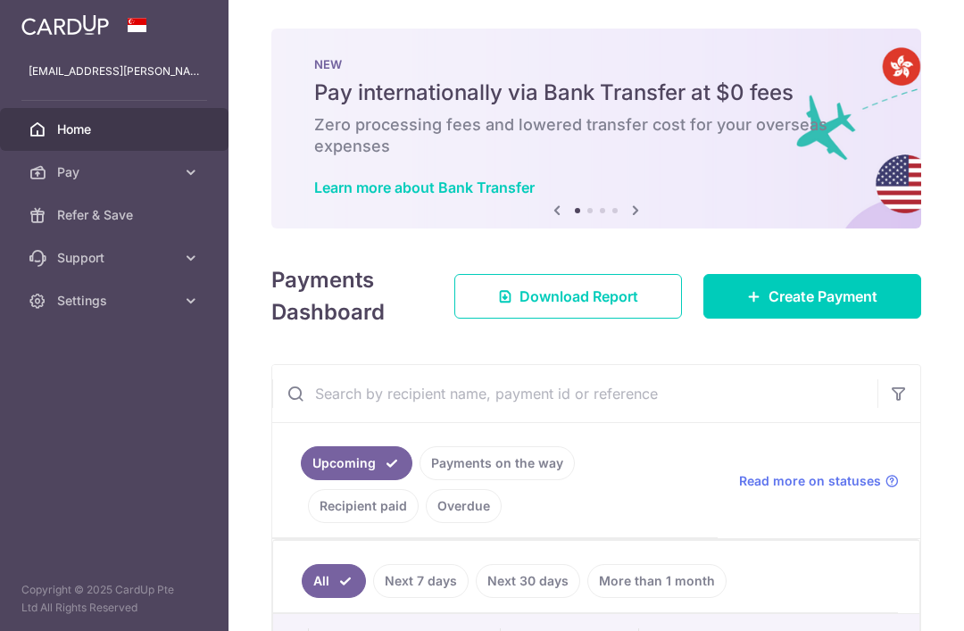  What do you see at coordinates (596, 136) in the screenshot?
I see `h6: Zero processing fees and lowered transfer cost for your overseas expenses` at bounding box center [596, 136].